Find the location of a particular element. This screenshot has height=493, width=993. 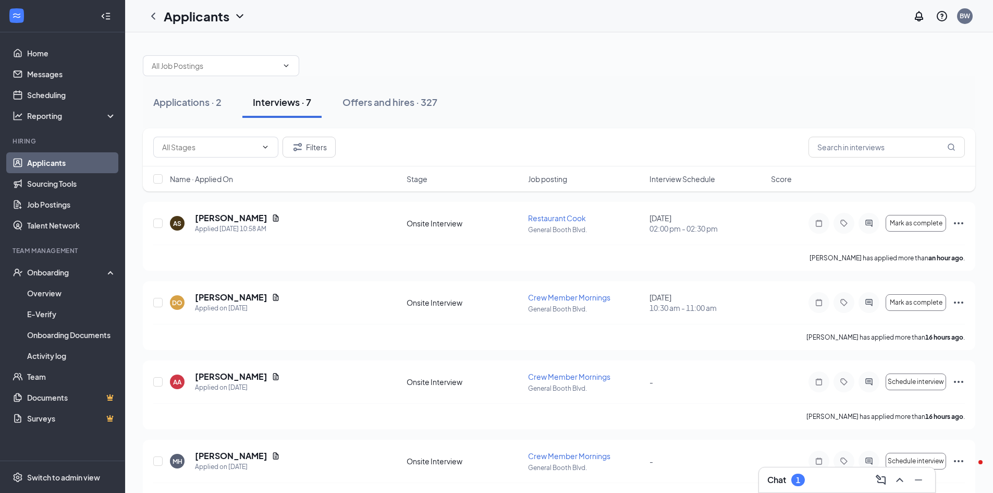

svg: Filter is located at coordinates (298, 147).